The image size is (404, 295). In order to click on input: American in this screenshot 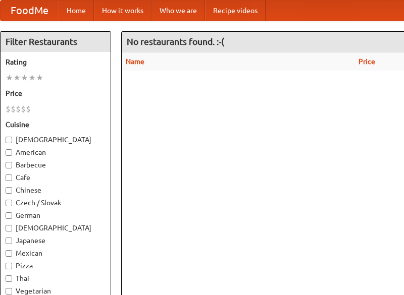, I will do `click(9, 152)`.